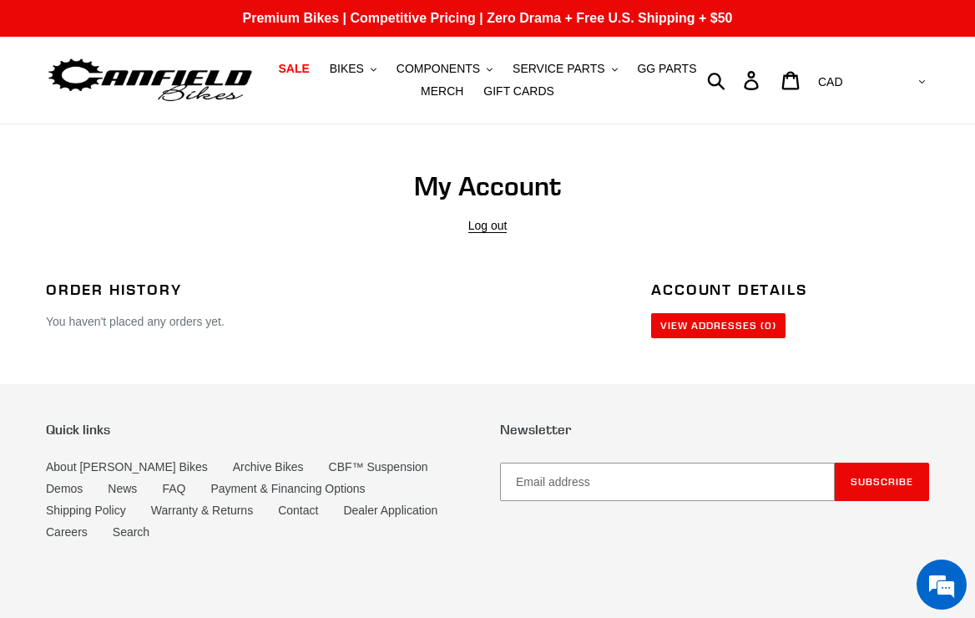  I want to click on a: News, so click(122, 488).